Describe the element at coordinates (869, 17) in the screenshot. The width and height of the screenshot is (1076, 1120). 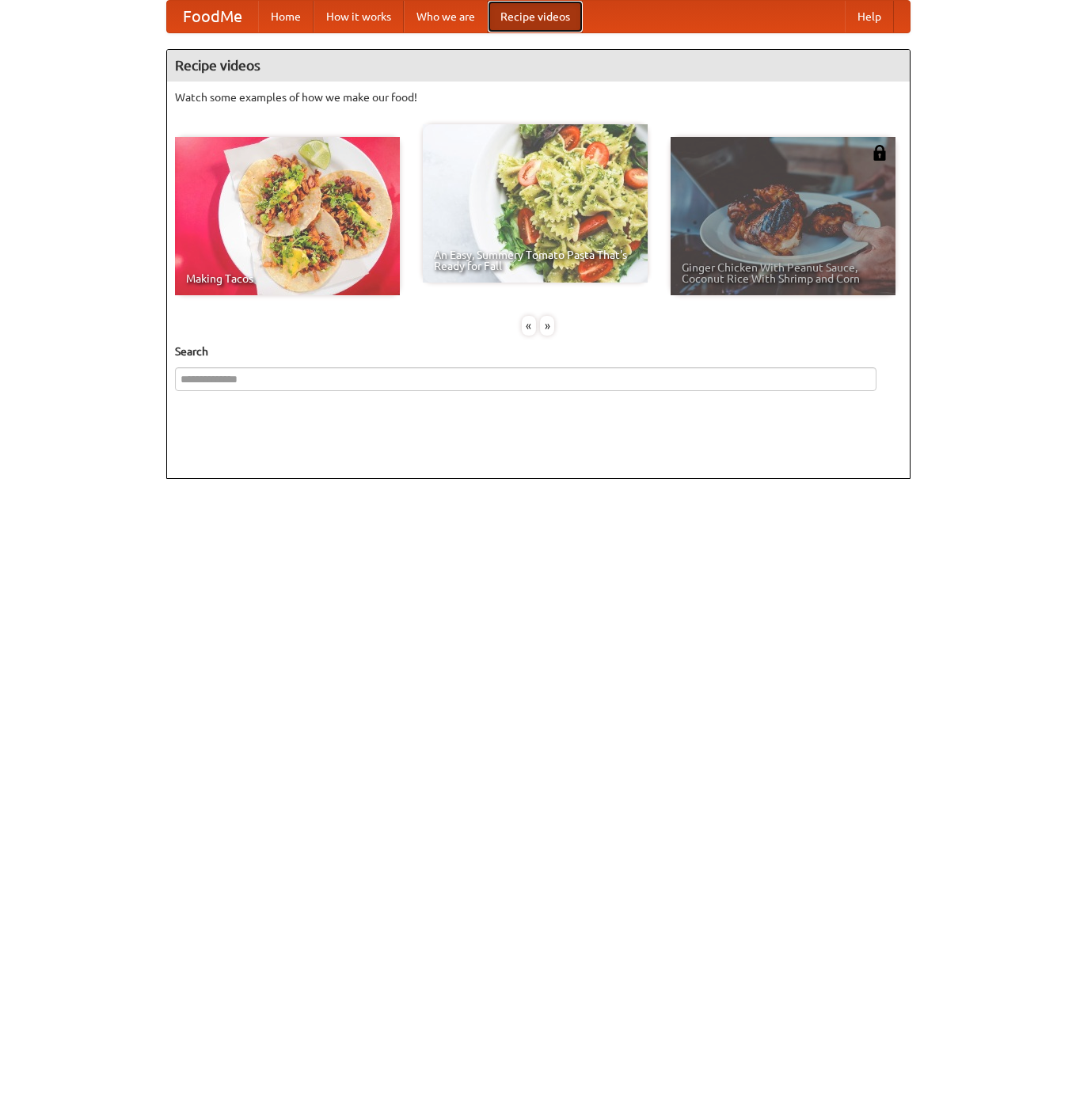
I see `a: Help` at that location.